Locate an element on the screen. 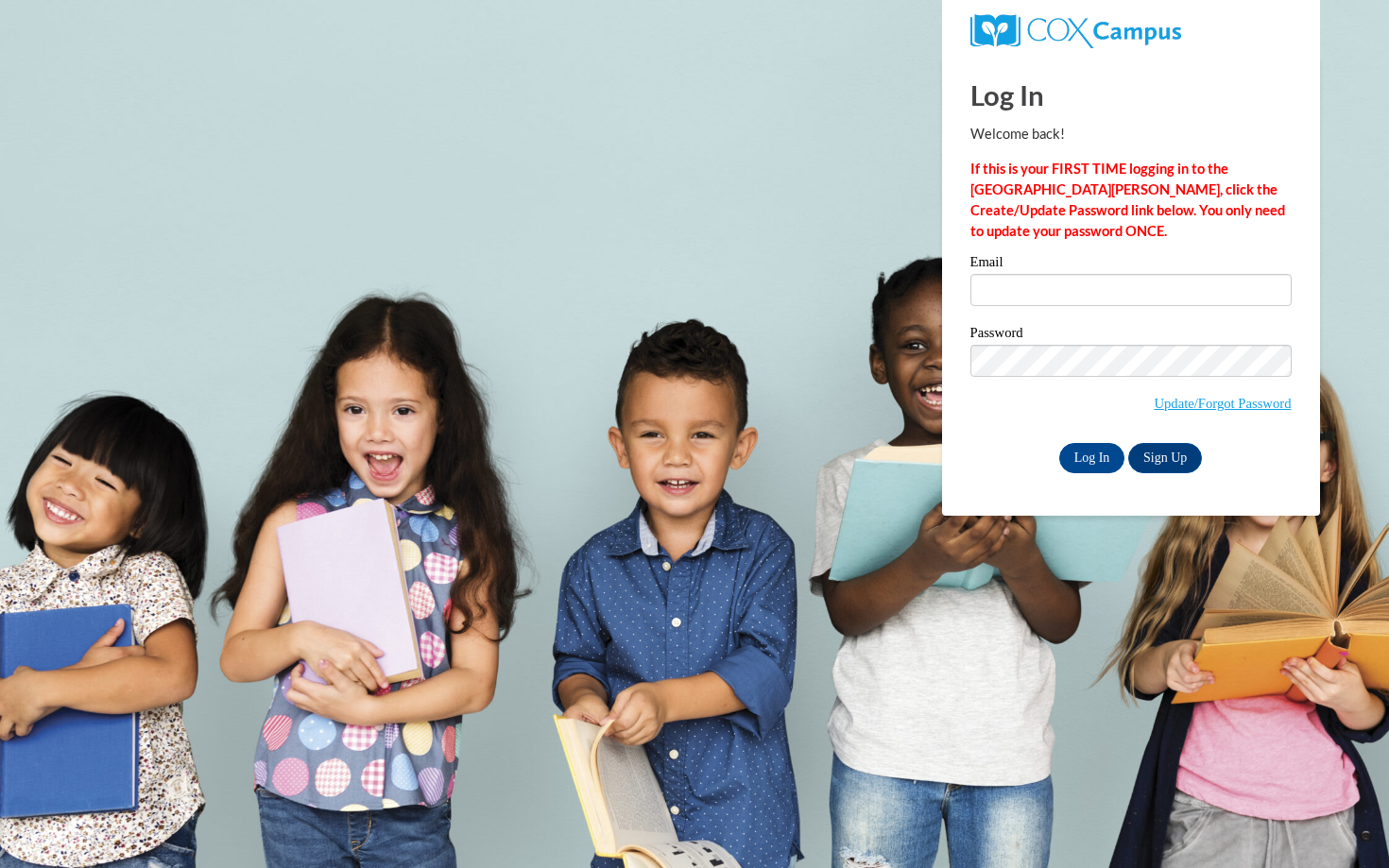  label: Email is located at coordinates (1131, 264).